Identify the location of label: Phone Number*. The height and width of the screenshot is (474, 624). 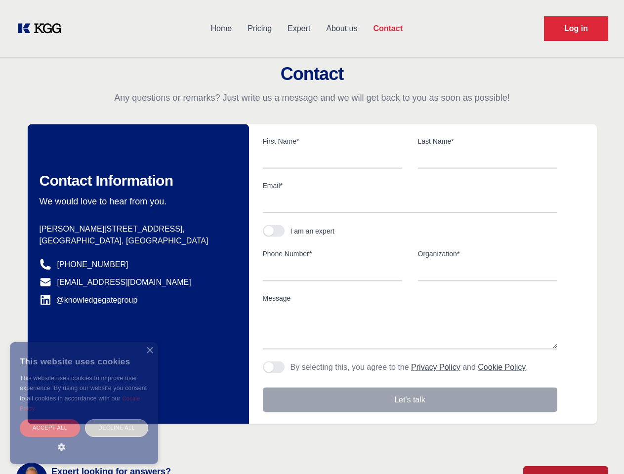
(332, 254).